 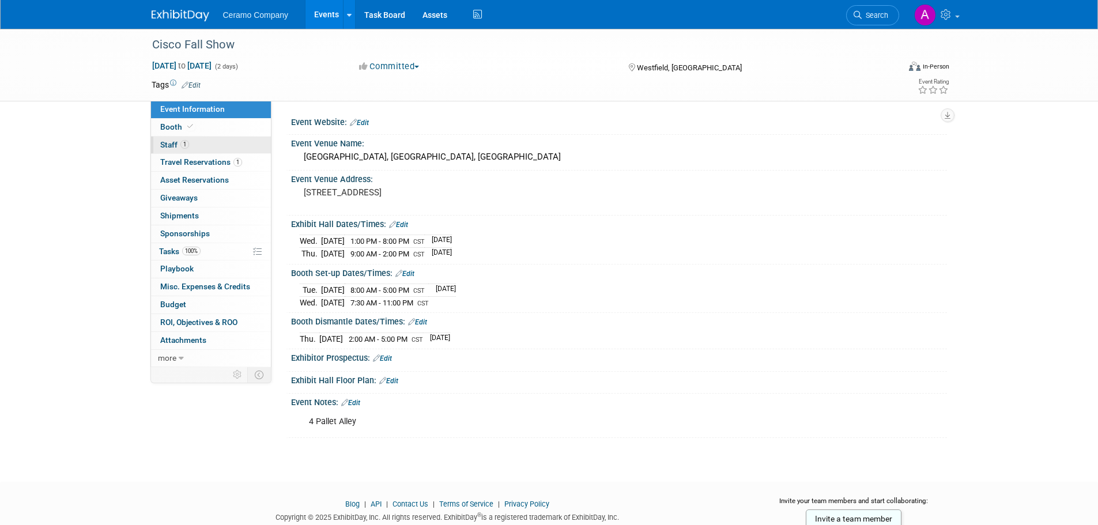 What do you see at coordinates (183, 340) in the screenshot?
I see `span: Attachments` at bounding box center [183, 340].